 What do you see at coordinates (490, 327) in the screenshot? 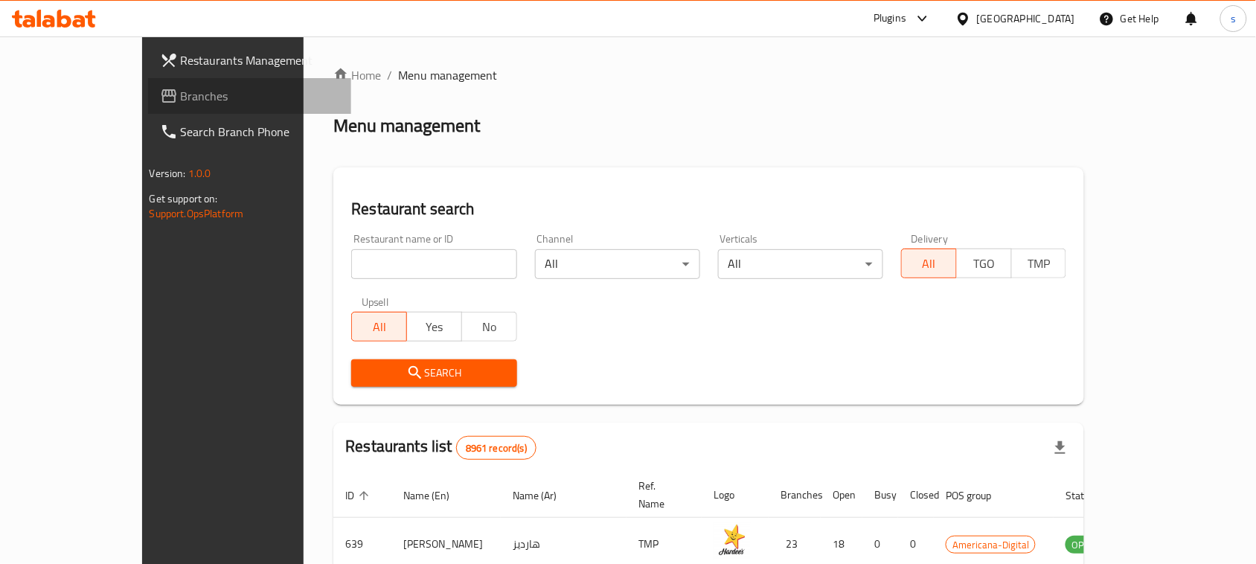
I see `span: No` at bounding box center [490, 327].